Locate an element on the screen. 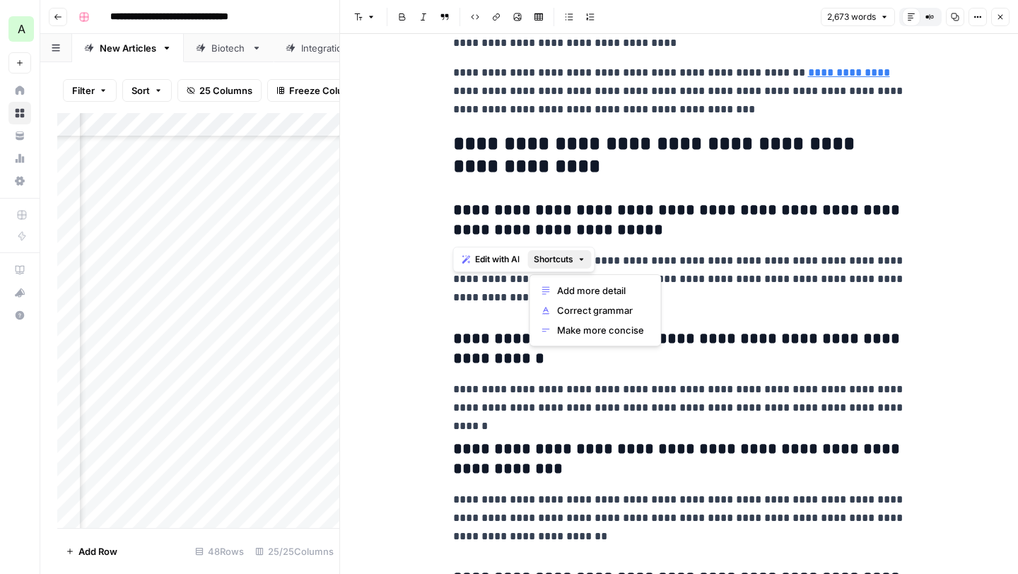 This screenshot has width=1018, height=574. span: Shortcuts is located at coordinates (553, 259).